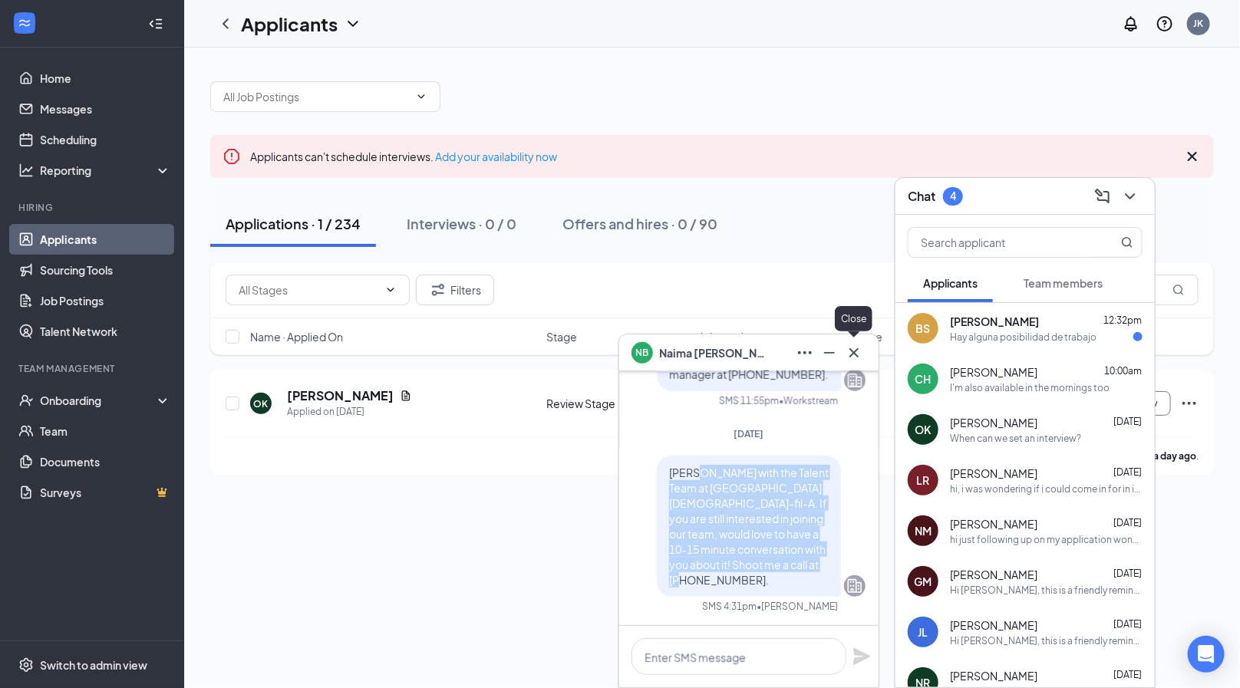  I want to click on span: Team members, so click(1063, 283).